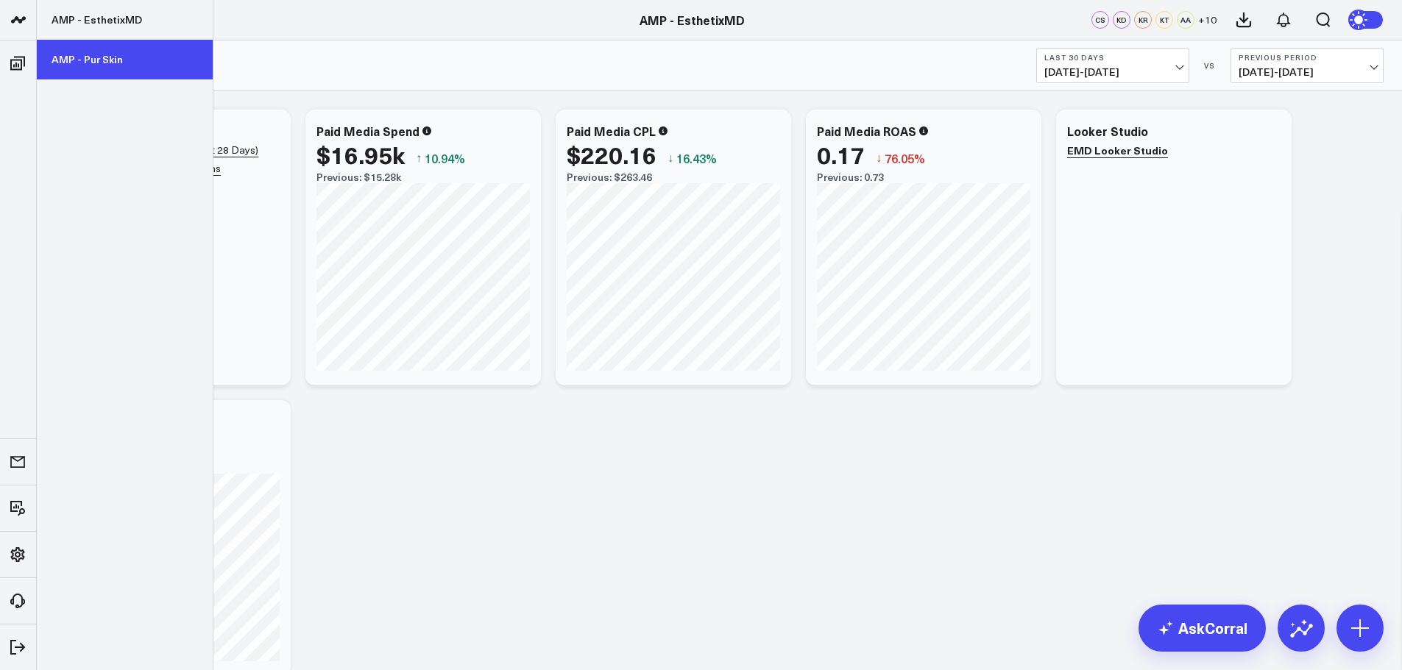 Image resolution: width=1402 pixels, height=670 pixels. What do you see at coordinates (368, 131) in the screenshot?
I see `div: Paid Media Spend` at bounding box center [368, 131].